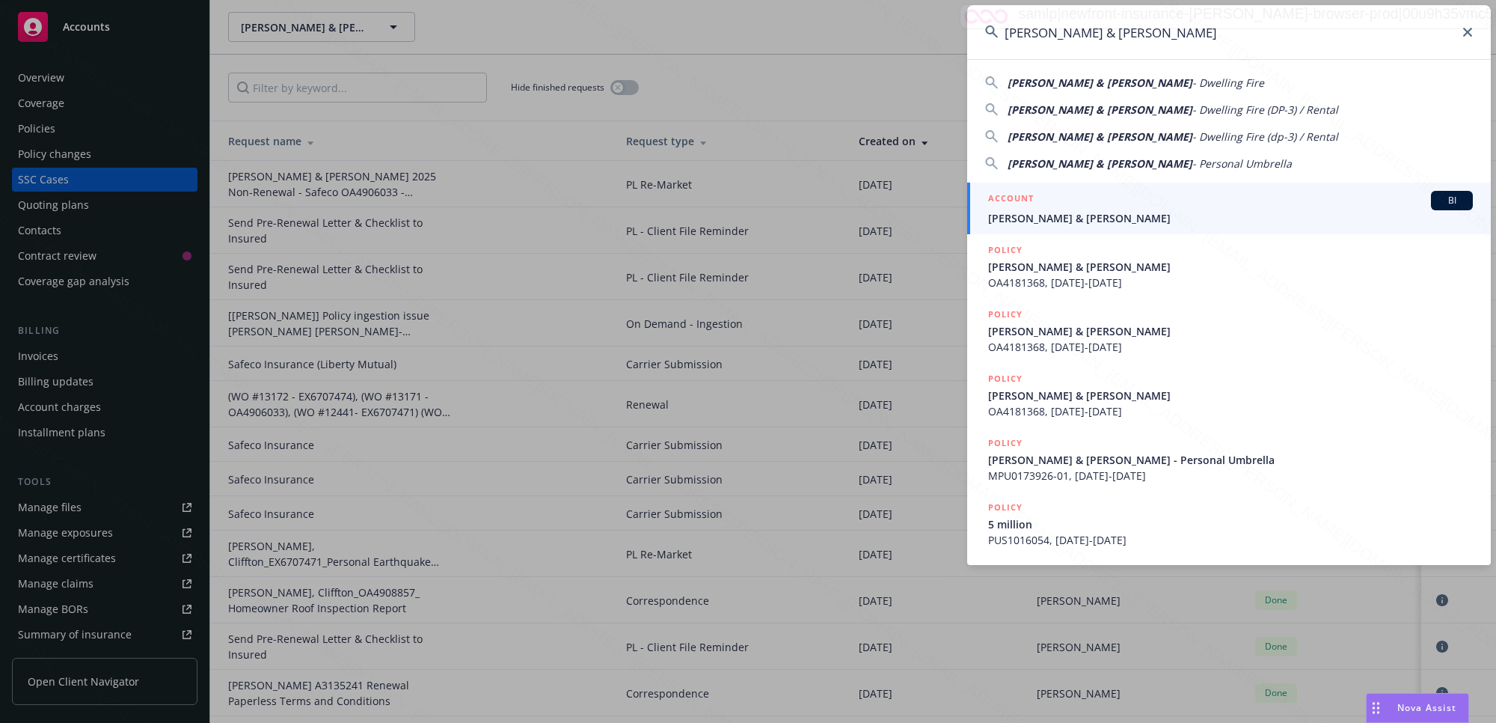  I want to click on input: Search..., so click(1229, 32).